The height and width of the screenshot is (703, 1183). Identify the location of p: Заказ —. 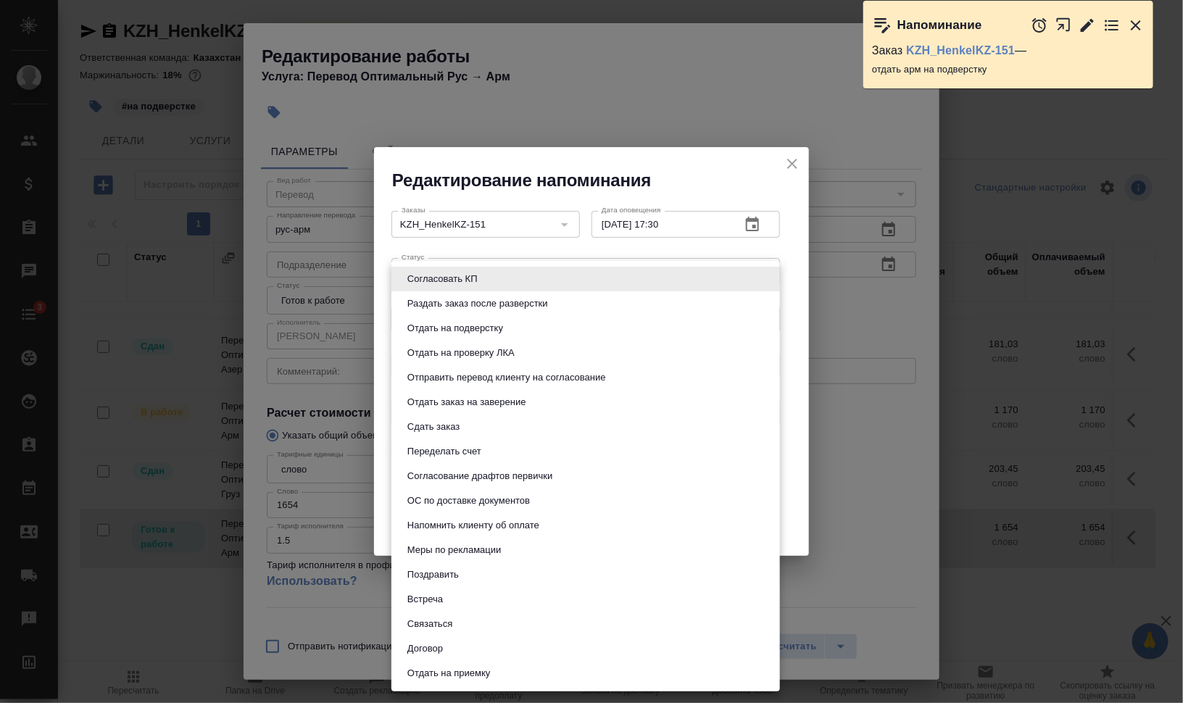
(1008, 51).